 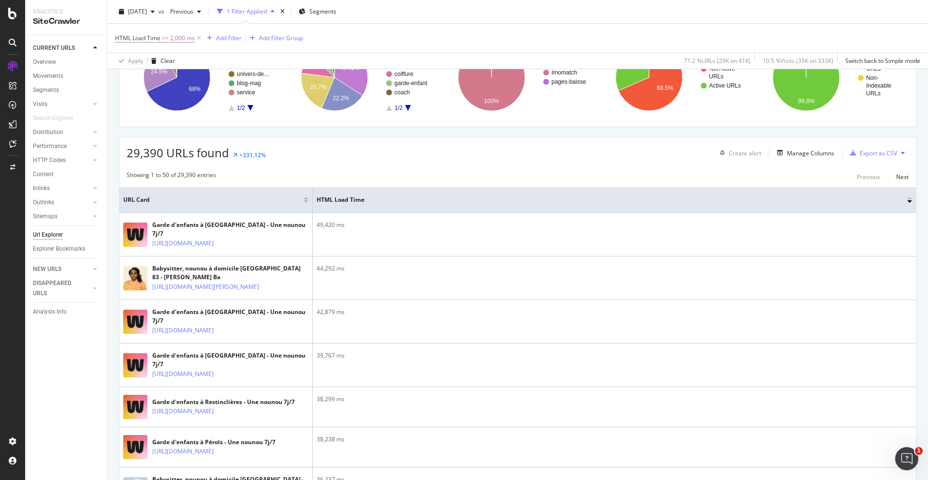 I want to click on button: Segments, so click(x=318, y=12).